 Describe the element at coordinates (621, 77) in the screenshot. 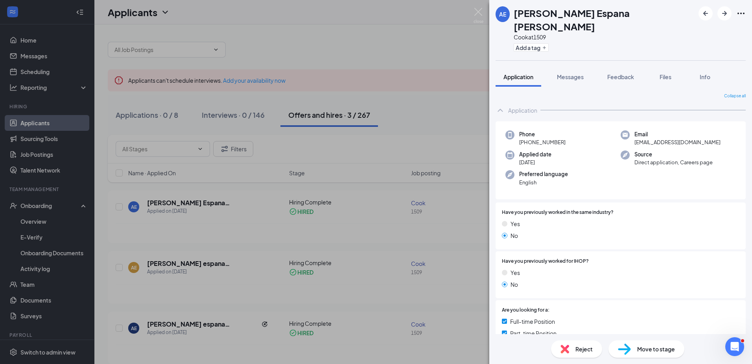

I see `span: Feedback` at that location.